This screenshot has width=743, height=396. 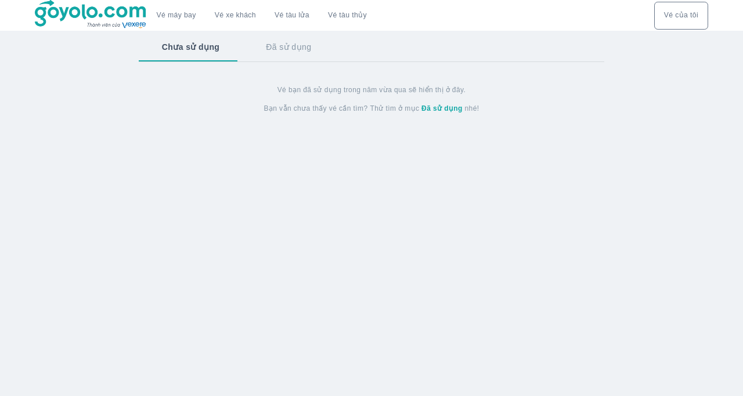 What do you see at coordinates (371, 90) in the screenshot?
I see `span: Vé bạn đã sử dụng trong năm vừa qua sẽ hiển thị ở đây.` at bounding box center [371, 90].